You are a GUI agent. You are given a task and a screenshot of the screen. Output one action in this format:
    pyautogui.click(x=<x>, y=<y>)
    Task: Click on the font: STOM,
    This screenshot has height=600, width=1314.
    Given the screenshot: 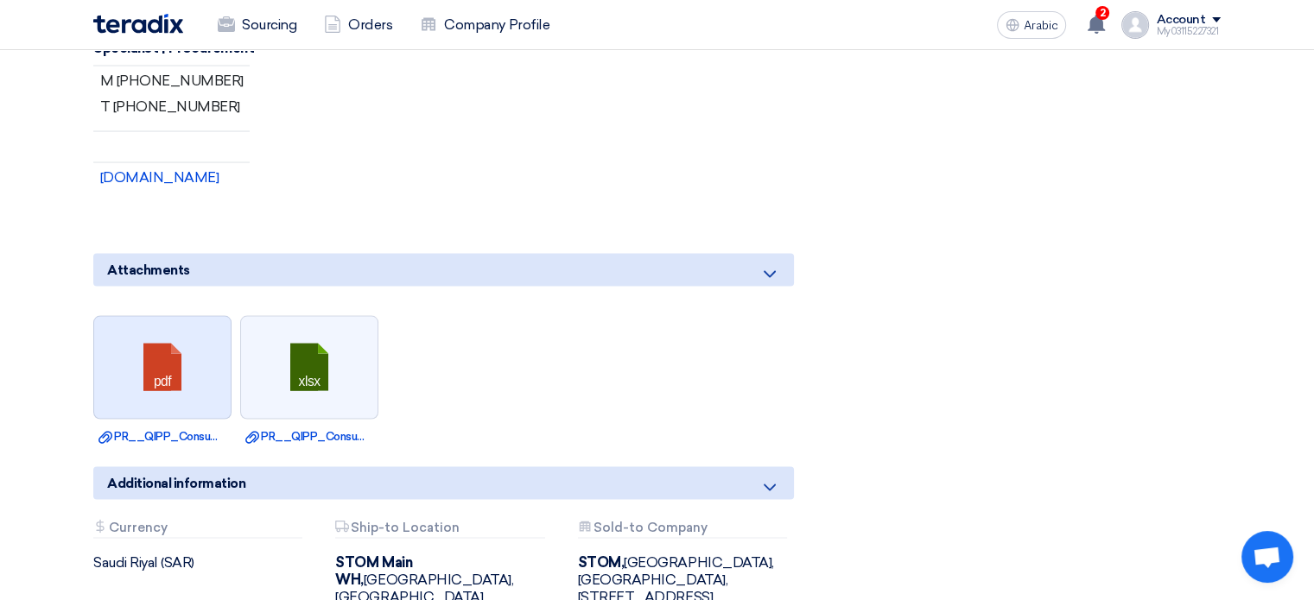 What is the action you would take?
    pyautogui.click(x=601, y=562)
    